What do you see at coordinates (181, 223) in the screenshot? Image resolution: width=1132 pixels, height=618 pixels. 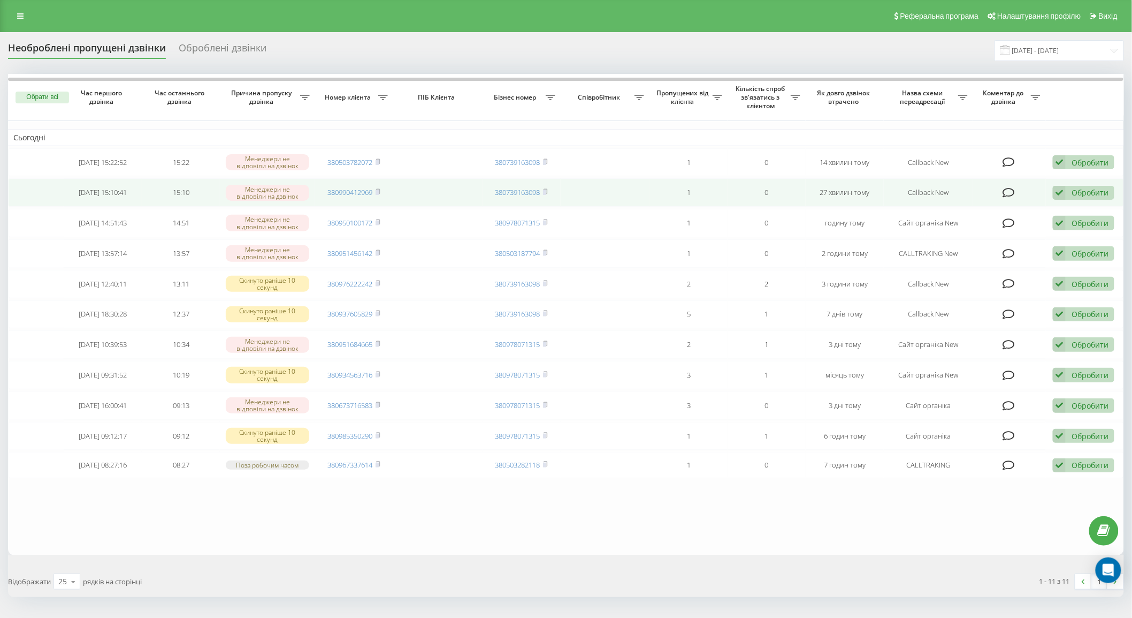 I see `td: 14:51` at bounding box center [181, 223].